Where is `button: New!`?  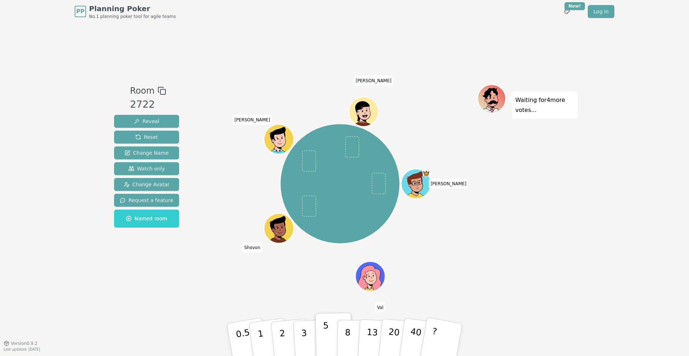
button: New! is located at coordinates (567, 11).